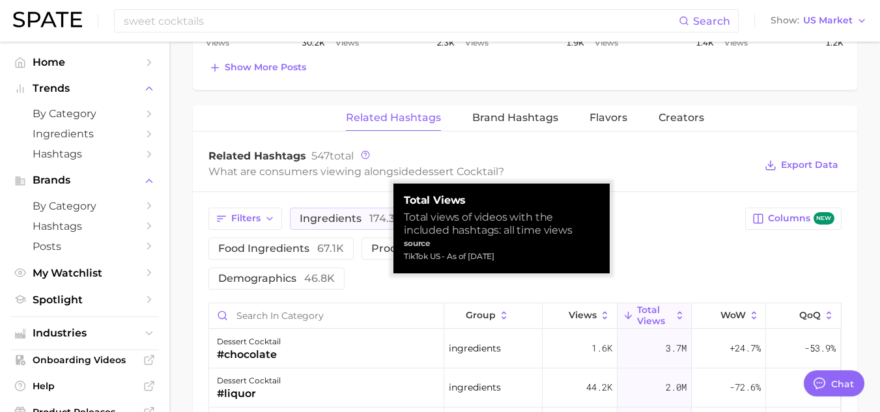 The height and width of the screenshot is (412, 880). Describe the element at coordinates (654, 315) in the screenshot. I see `span: Total Views` at that location.